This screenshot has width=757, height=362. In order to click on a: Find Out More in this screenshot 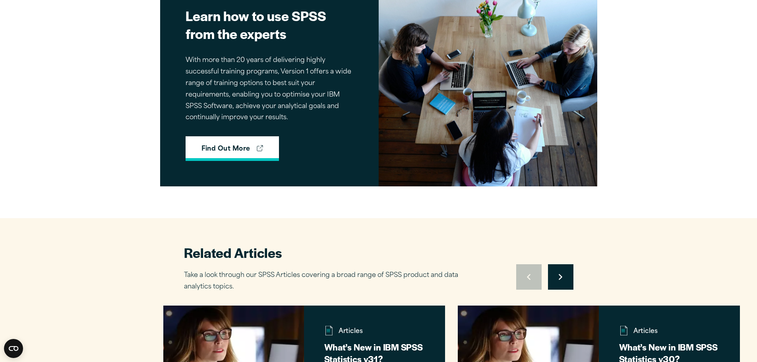, I will do `click(232, 149)`.